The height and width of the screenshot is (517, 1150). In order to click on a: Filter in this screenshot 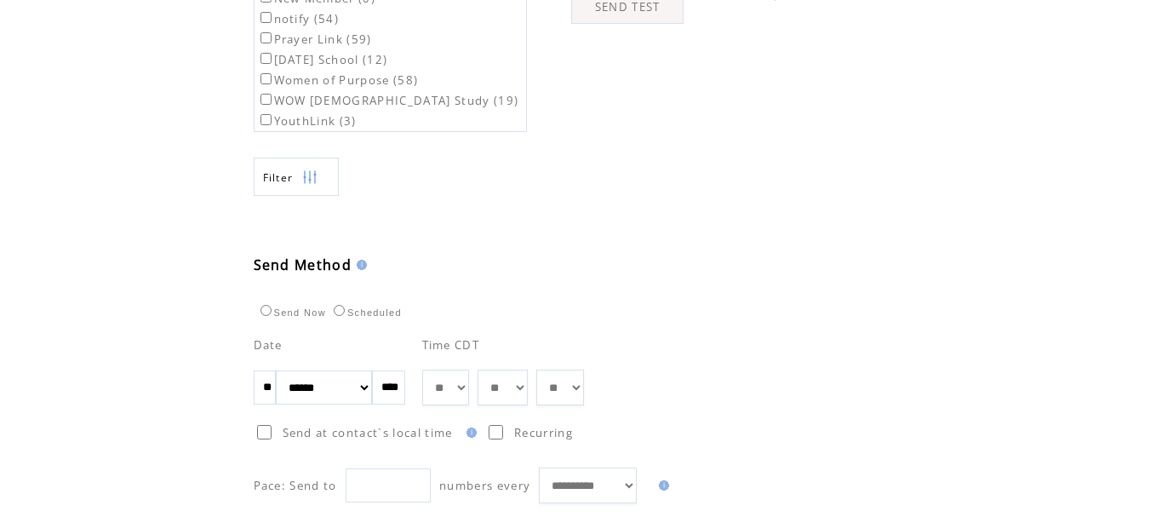, I will do `click(296, 176)`.